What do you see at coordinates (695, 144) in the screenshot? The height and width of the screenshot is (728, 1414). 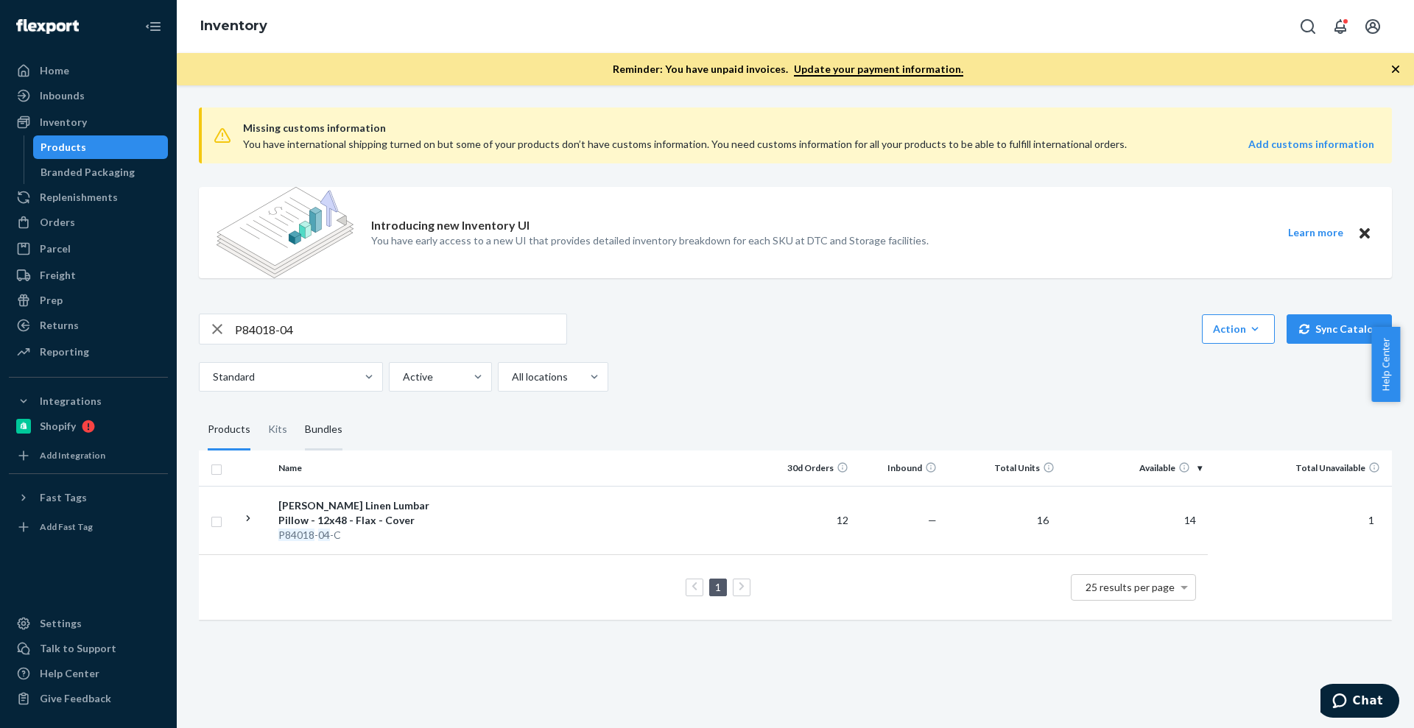 I see `div: You have international shipping turned on but some of your products don’t have customs informatio...` at bounding box center [695, 144].